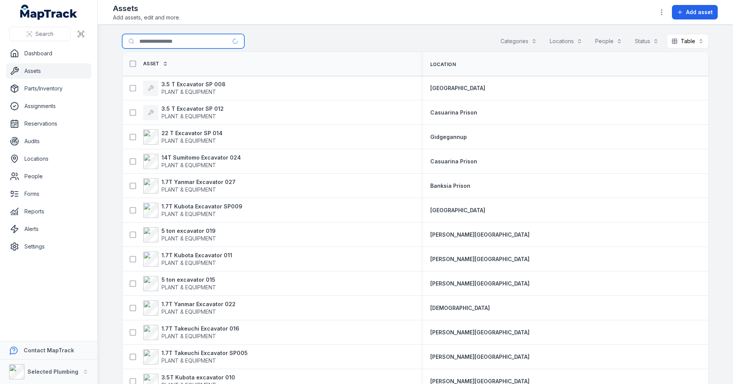  I want to click on a: Gidgegannup, so click(448, 137).